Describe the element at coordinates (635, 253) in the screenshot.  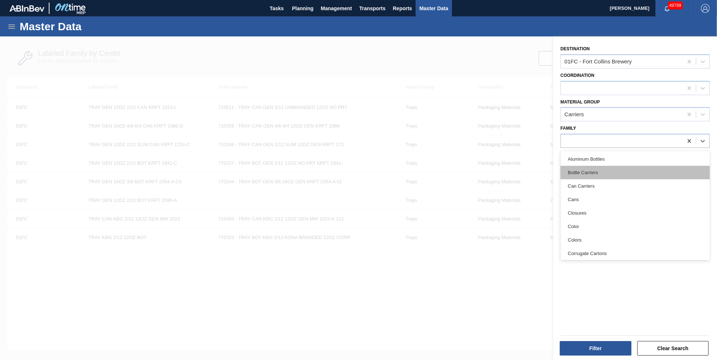
I see `div: Corrugate Cartons` at that location.